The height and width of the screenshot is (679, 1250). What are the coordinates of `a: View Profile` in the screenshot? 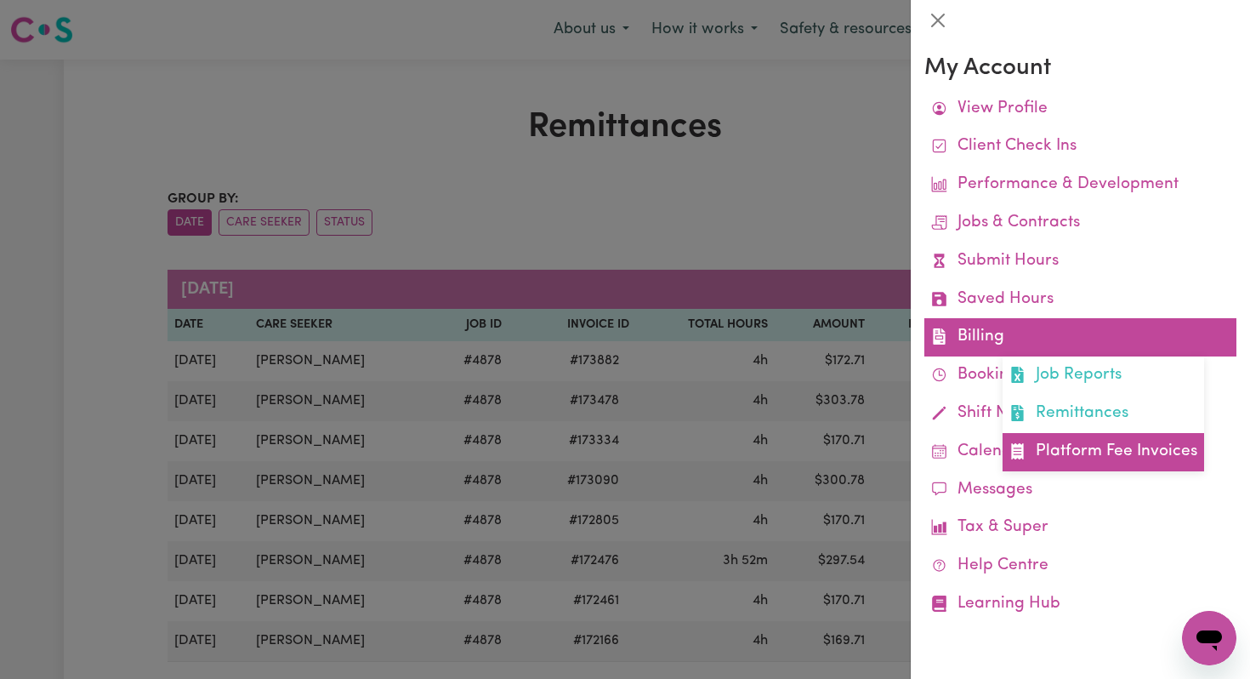 It's located at (1080, 109).